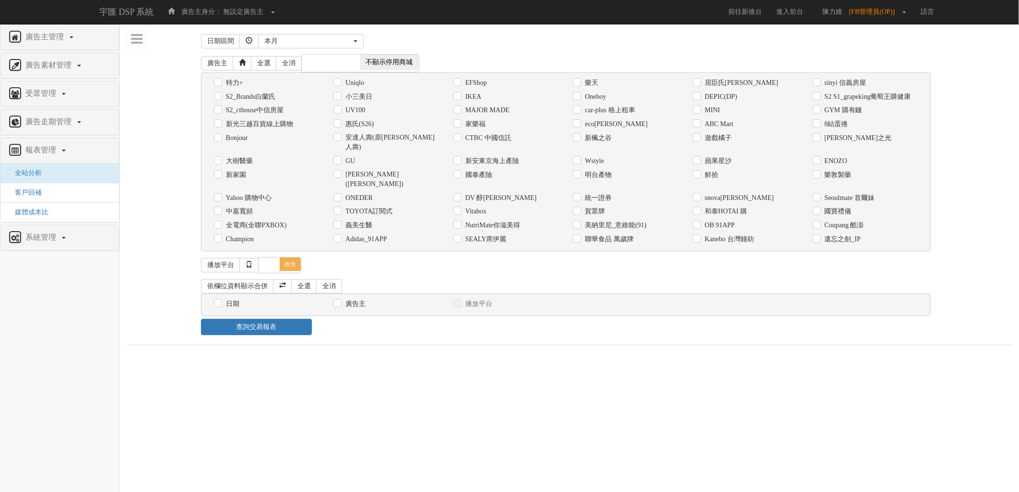  What do you see at coordinates (59, 94) in the screenshot?
I see `a: 受眾管理` at bounding box center [59, 94].